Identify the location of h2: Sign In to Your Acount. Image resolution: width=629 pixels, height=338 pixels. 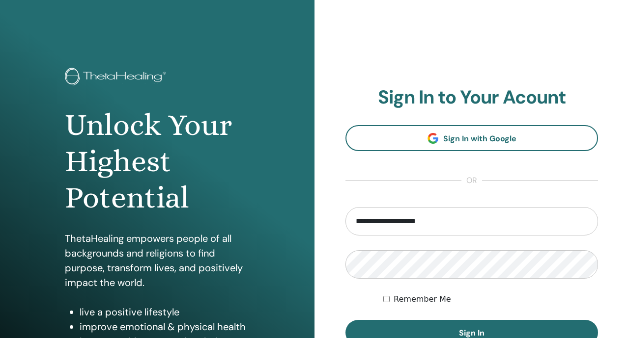
(472, 98).